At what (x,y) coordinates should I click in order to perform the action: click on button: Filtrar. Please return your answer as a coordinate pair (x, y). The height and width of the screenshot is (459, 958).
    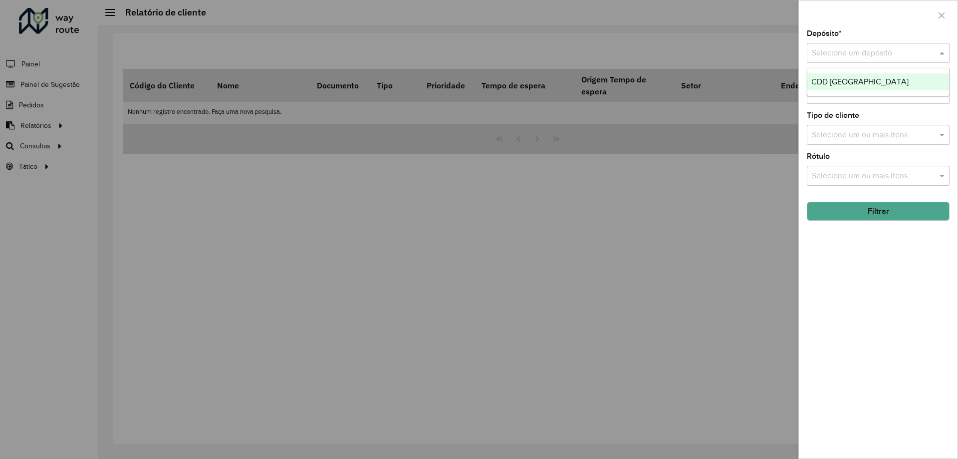
    Looking at the image, I should click on (878, 211).